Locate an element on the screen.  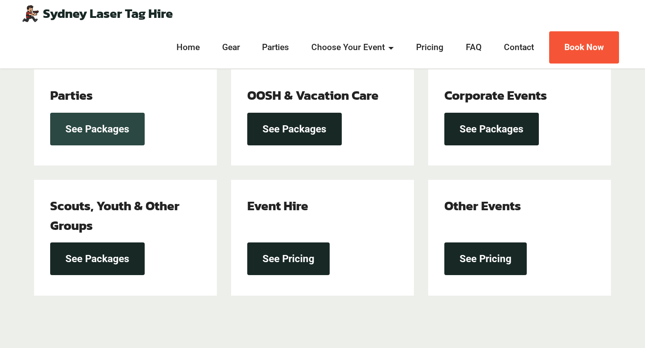
a: Book Now is located at coordinates (584, 47).